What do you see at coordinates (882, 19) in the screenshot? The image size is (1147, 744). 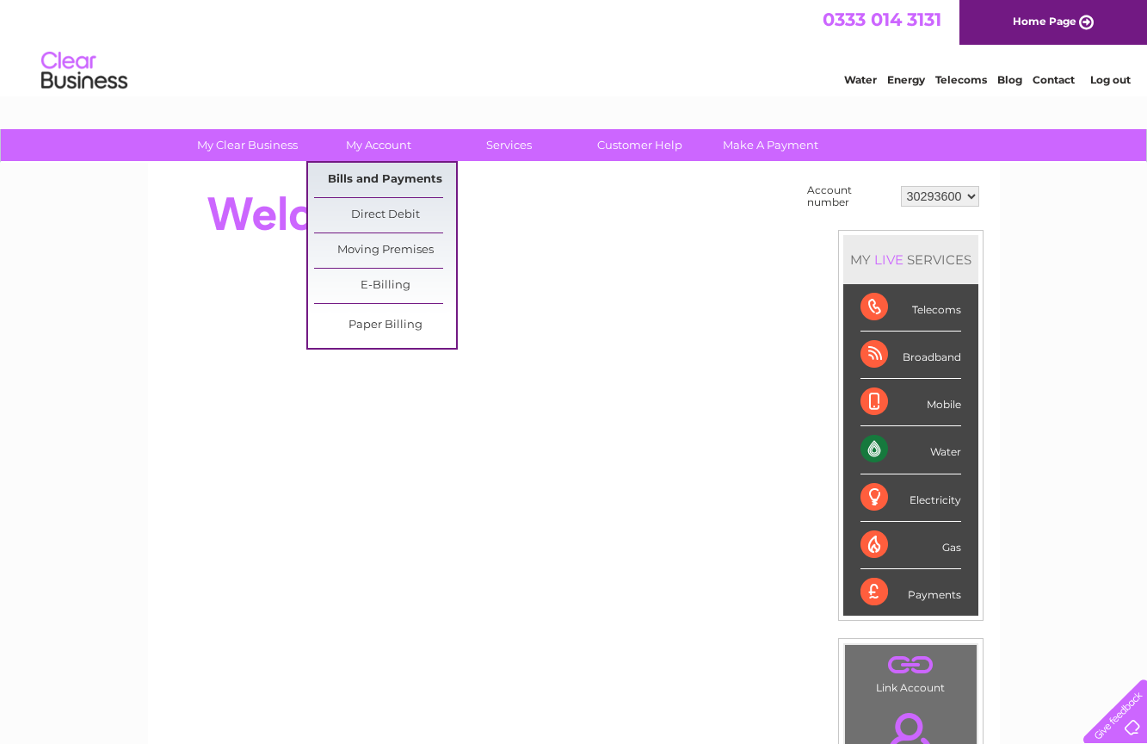 I see `a: 0333 014 3131` at bounding box center [882, 19].